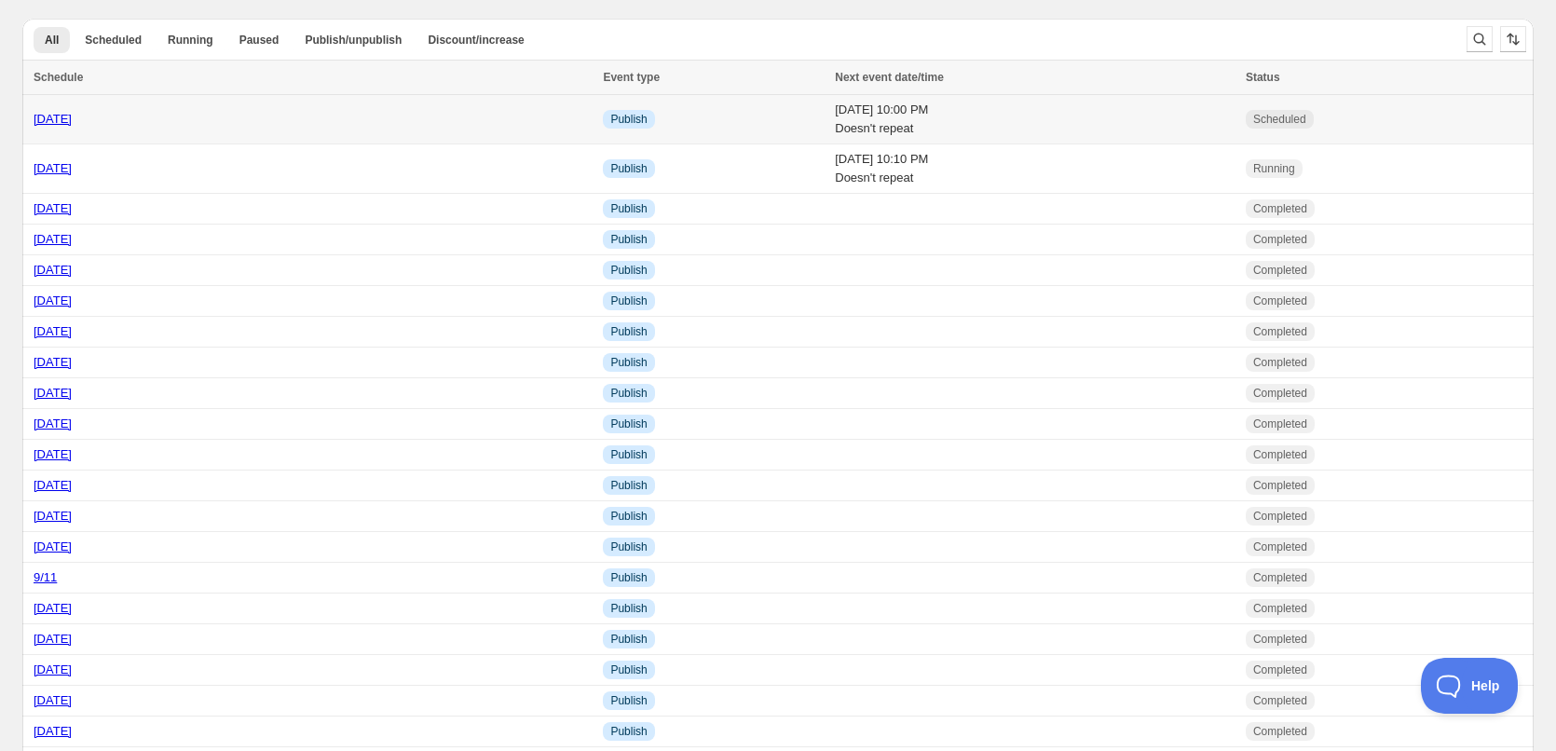  What do you see at coordinates (45, 577) in the screenshot?
I see `a: 9/11` at bounding box center [45, 577].